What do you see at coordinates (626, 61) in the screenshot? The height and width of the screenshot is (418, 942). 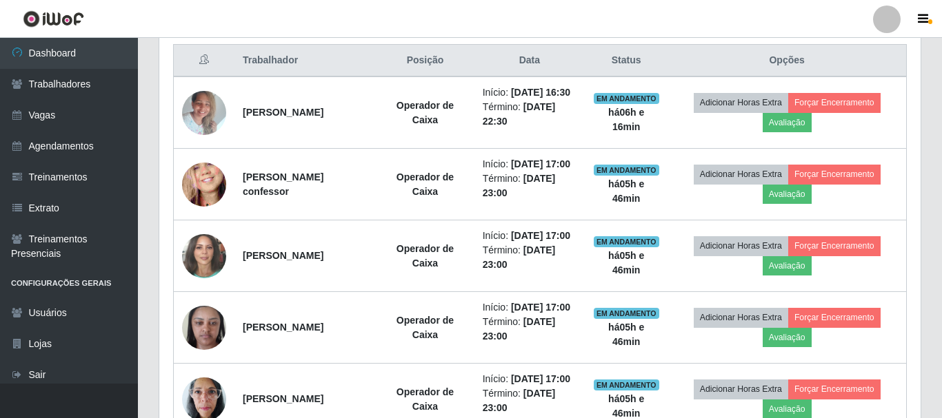 I see `th: Status` at bounding box center [626, 61].